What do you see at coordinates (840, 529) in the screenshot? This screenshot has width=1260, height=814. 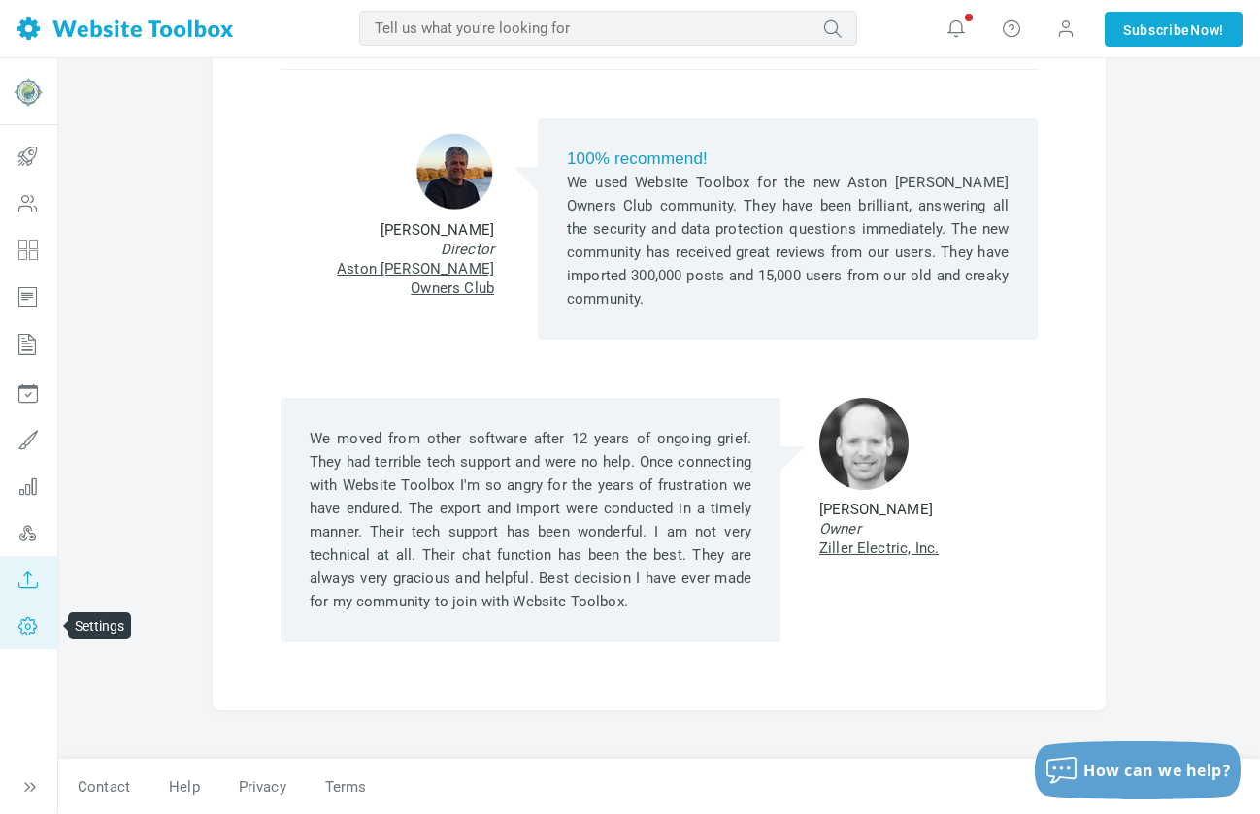 I see `i: Owner` at bounding box center [840, 529].